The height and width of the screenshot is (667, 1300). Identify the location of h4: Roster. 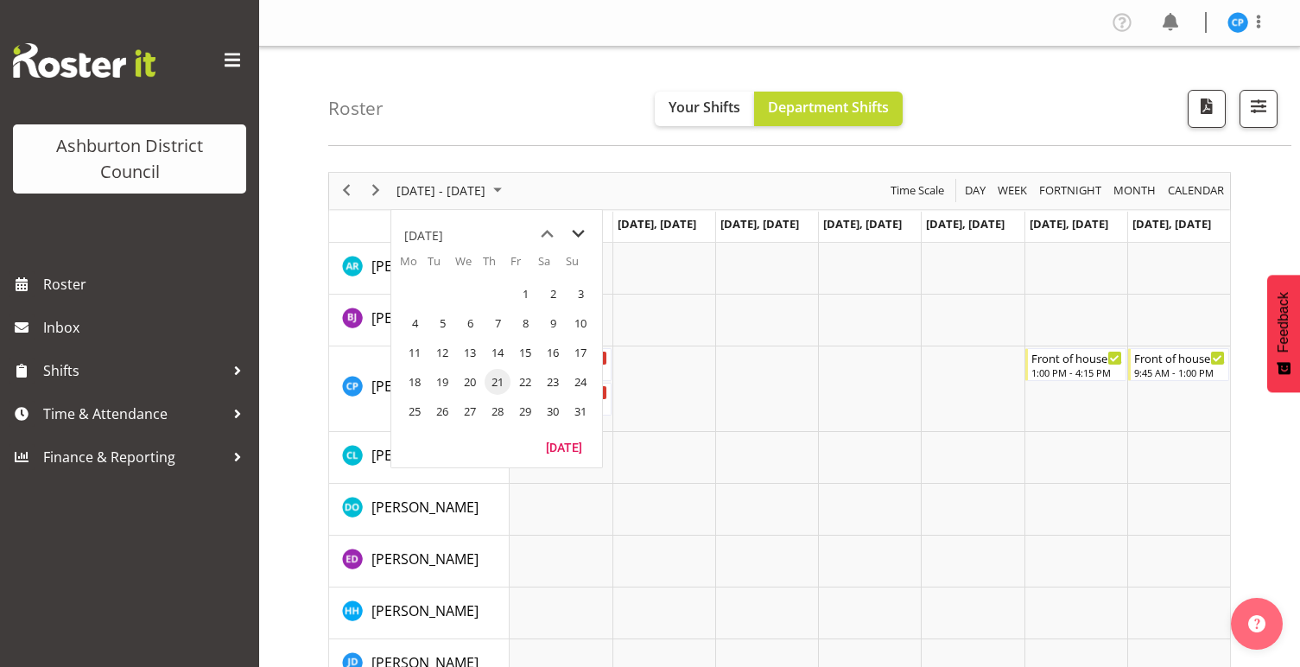
(356, 108).